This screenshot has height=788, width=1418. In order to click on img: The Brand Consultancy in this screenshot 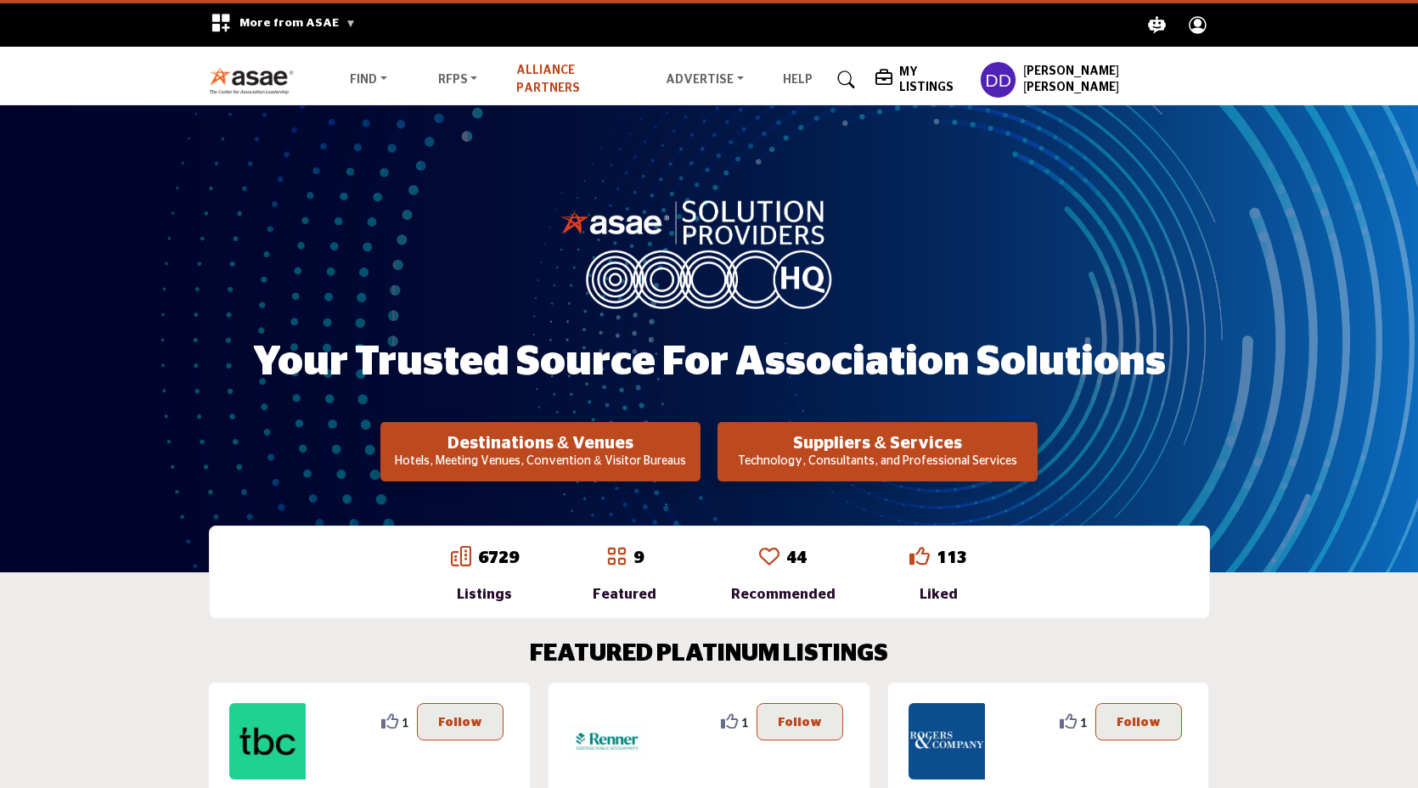, I will do `click(267, 741)`.